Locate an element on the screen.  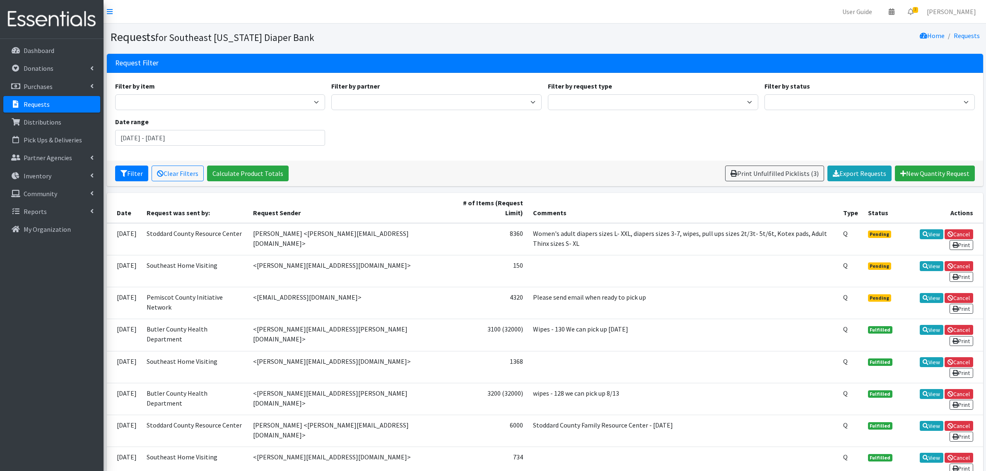
a: Inventory is located at coordinates (52, 176).